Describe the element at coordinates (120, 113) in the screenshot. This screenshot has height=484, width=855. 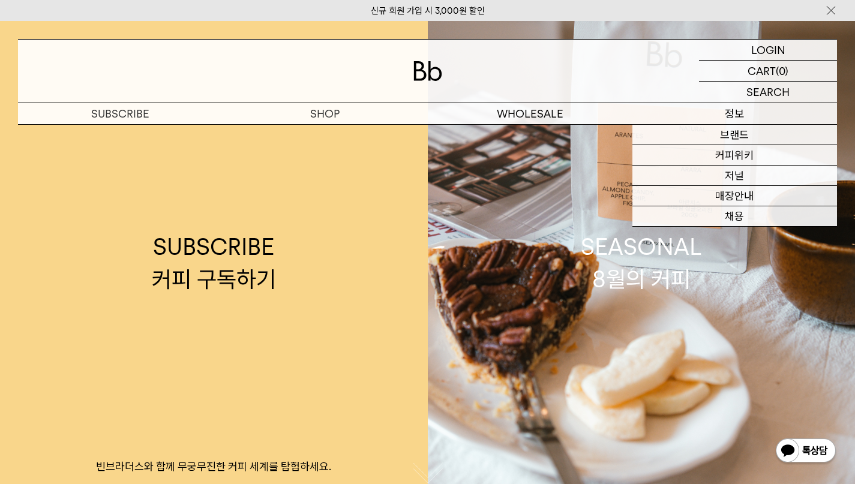
I see `a: SUBSCRIBE` at that location.